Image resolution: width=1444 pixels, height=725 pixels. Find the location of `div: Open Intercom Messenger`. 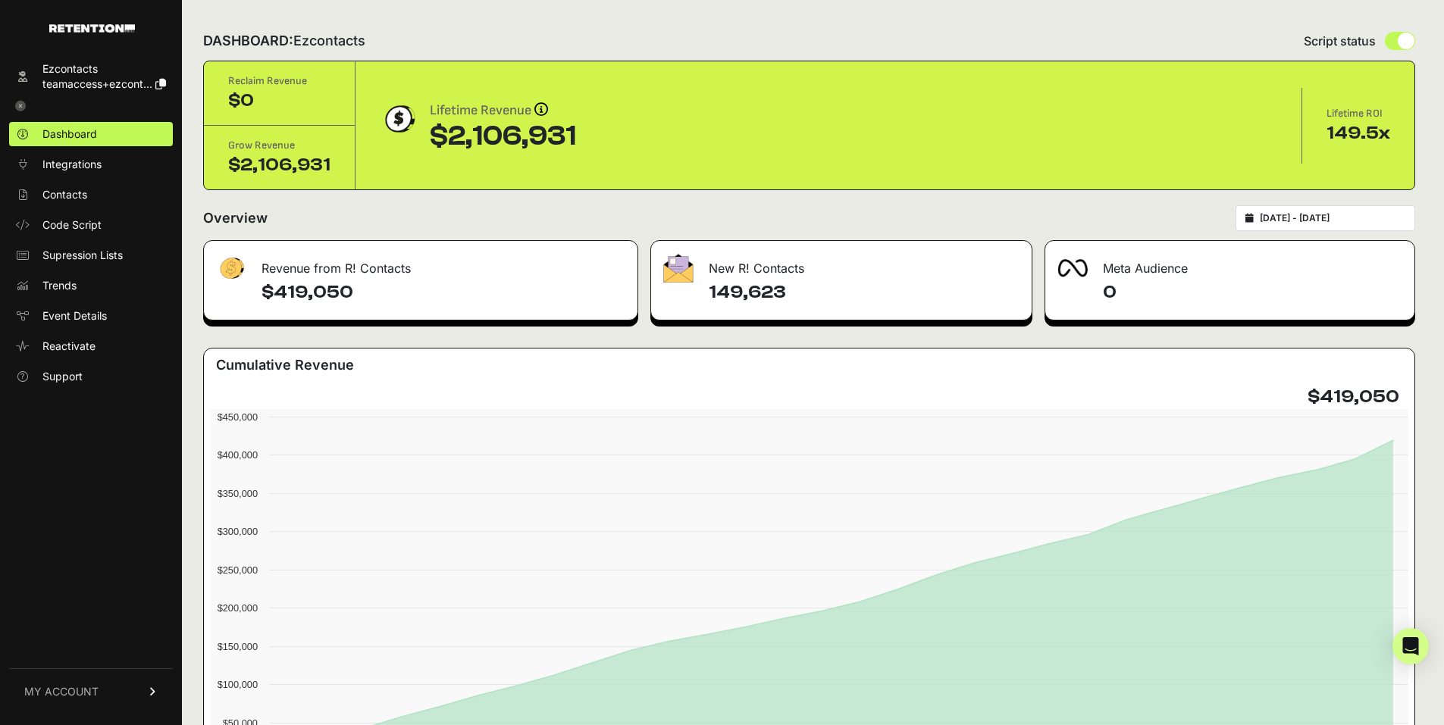

div: Open Intercom Messenger is located at coordinates (1410, 646).